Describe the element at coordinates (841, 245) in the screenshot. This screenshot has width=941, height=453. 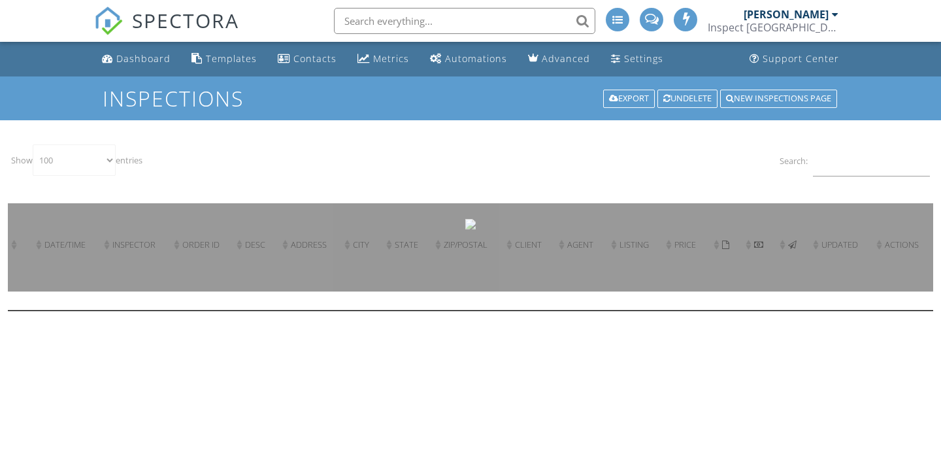
I see `th: Updated` at that location.